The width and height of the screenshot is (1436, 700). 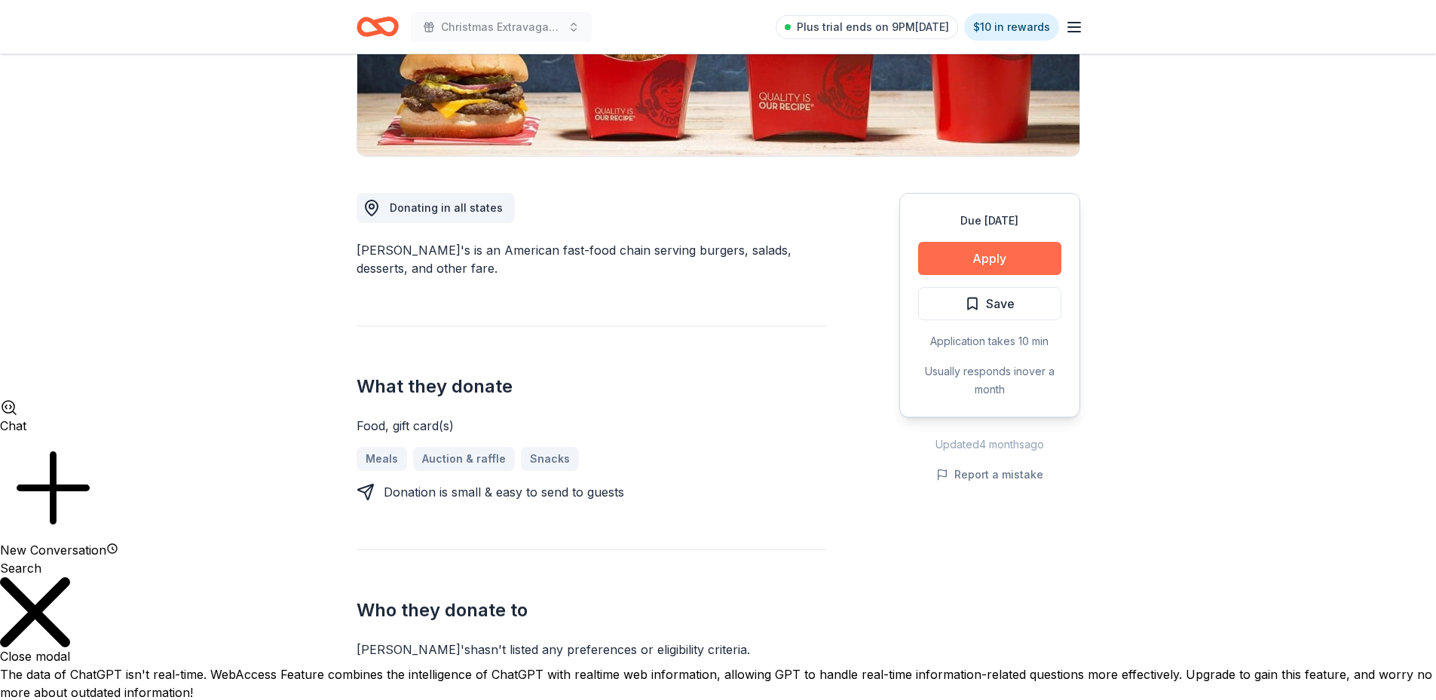 What do you see at coordinates (549, 459) in the screenshot?
I see `a: Snacks` at bounding box center [549, 459].